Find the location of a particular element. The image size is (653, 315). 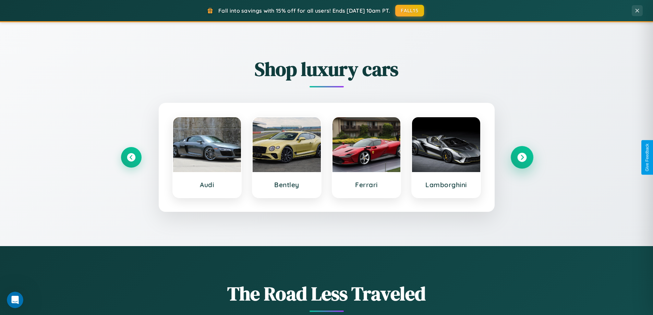

h1: The Road Less Traveled is located at coordinates (327, 294).